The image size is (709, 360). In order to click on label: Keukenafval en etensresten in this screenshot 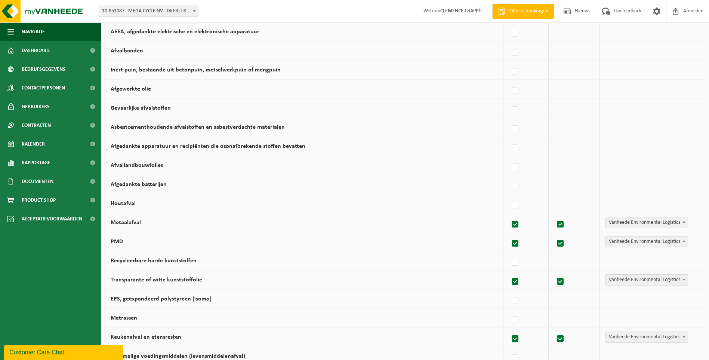, I will do `click(146, 337)`.